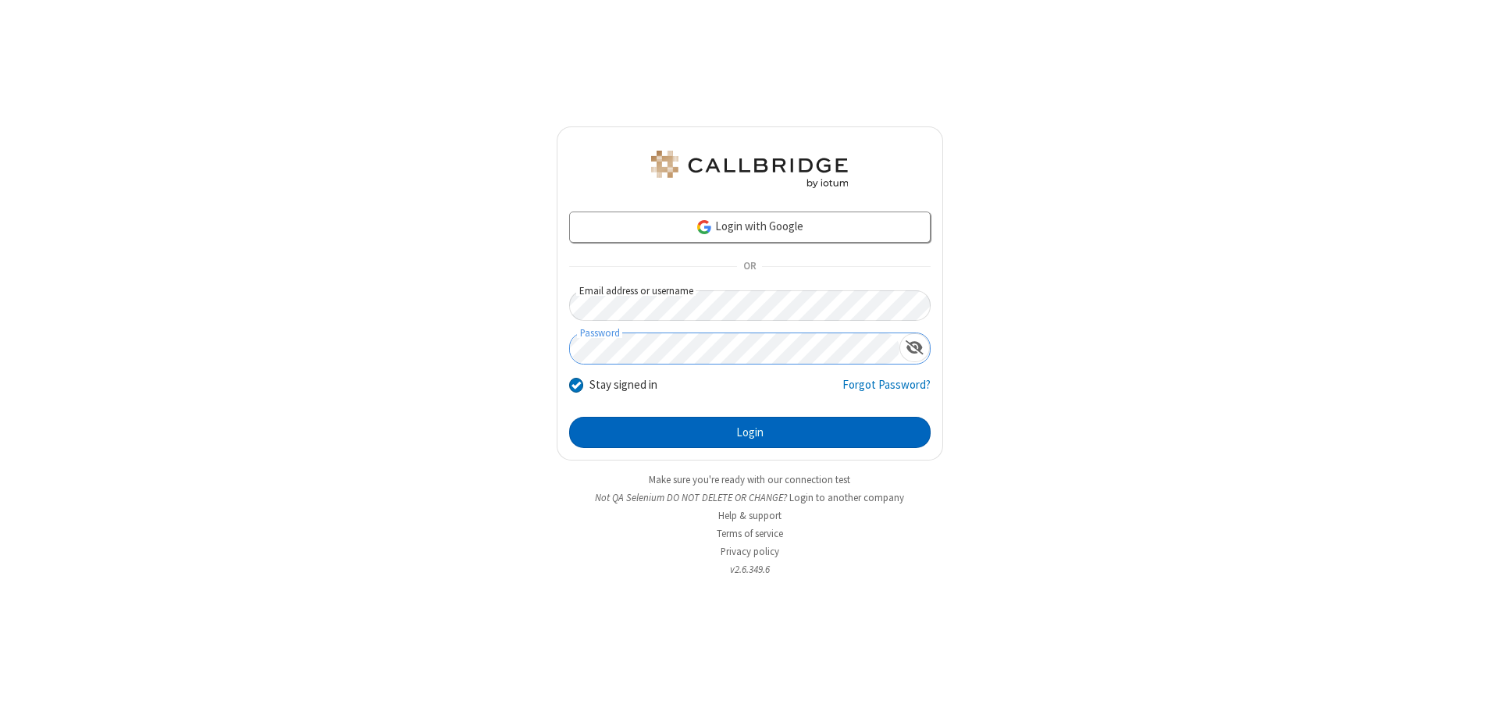  Describe the element at coordinates (734, 348) in the screenshot. I see `input: Password` at that location.